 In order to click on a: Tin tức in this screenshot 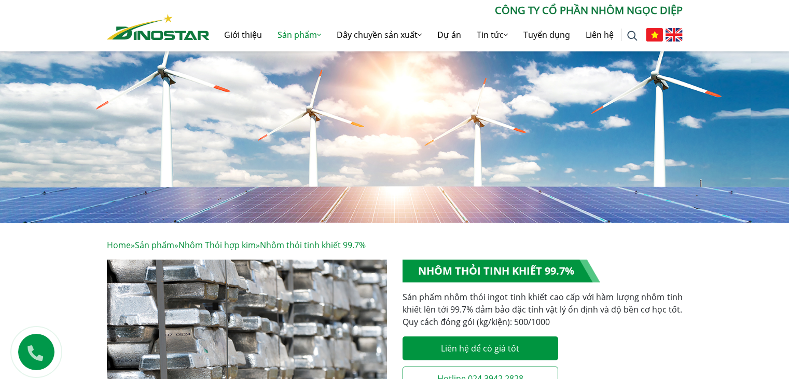, I will do `click(493, 35)`.